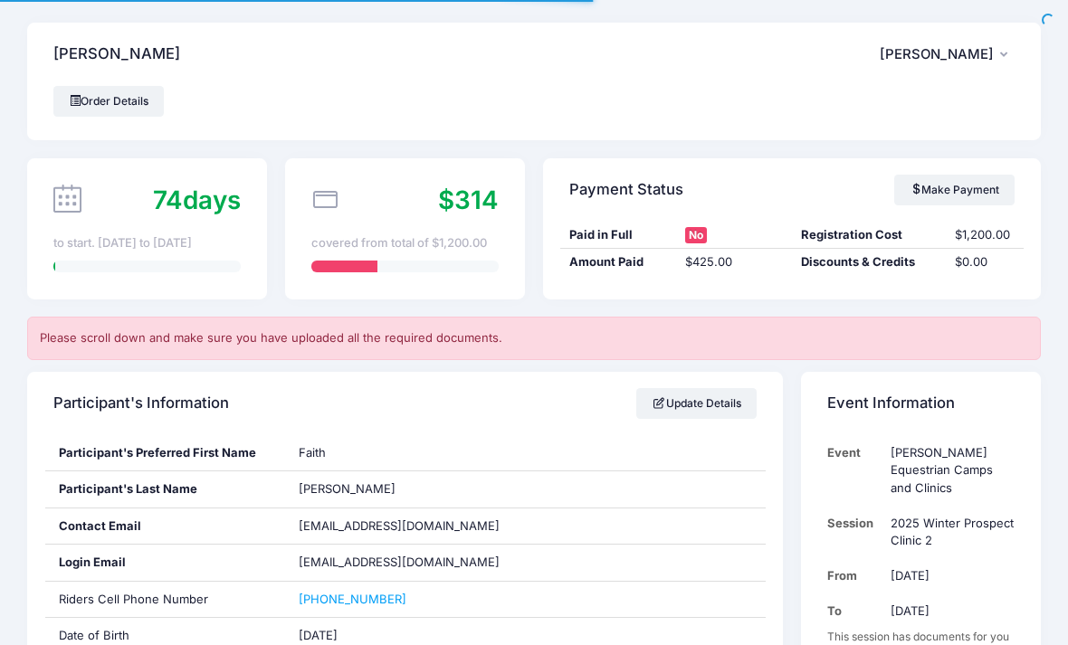  I want to click on span: 74, so click(167, 200).